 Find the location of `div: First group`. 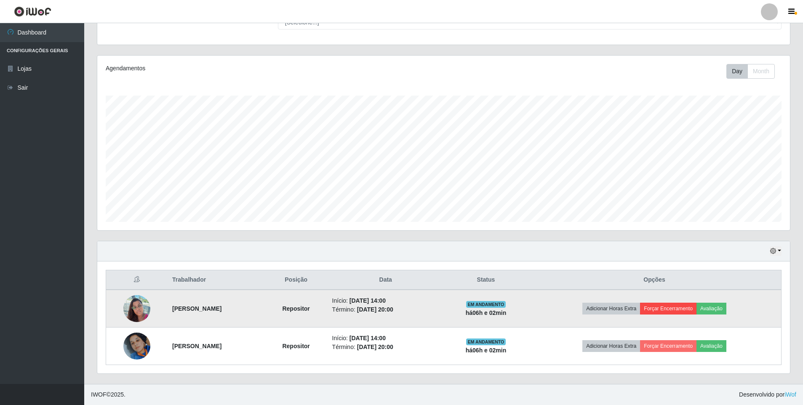

div: First group is located at coordinates (751, 71).